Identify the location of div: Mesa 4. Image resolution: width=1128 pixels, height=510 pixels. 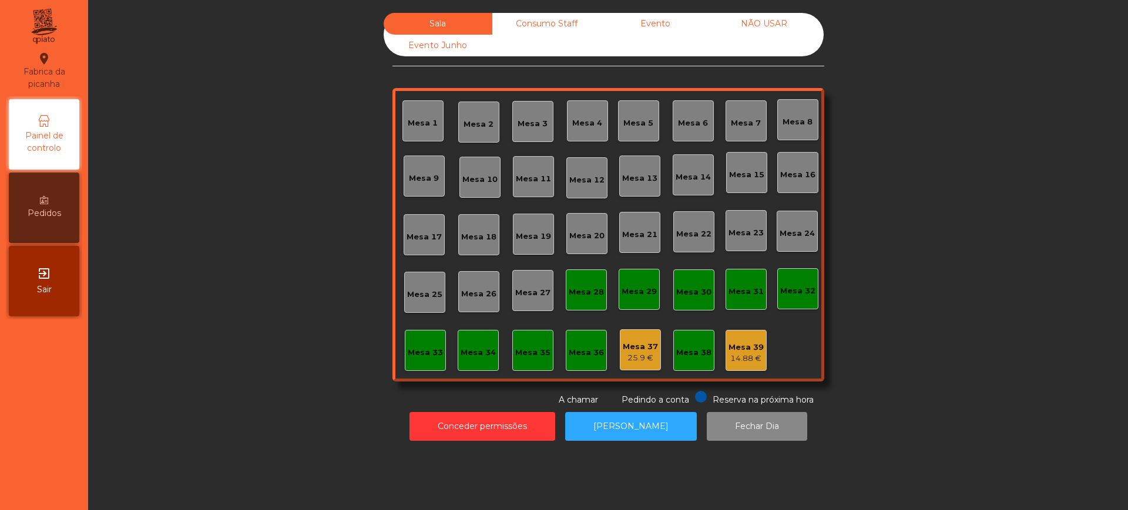
(587, 123).